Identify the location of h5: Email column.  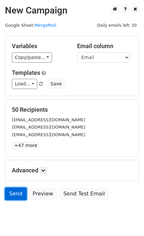
(105, 46).